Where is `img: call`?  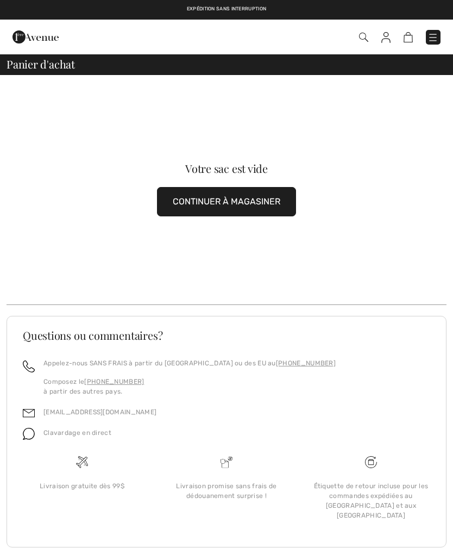
img: call is located at coordinates (29, 366).